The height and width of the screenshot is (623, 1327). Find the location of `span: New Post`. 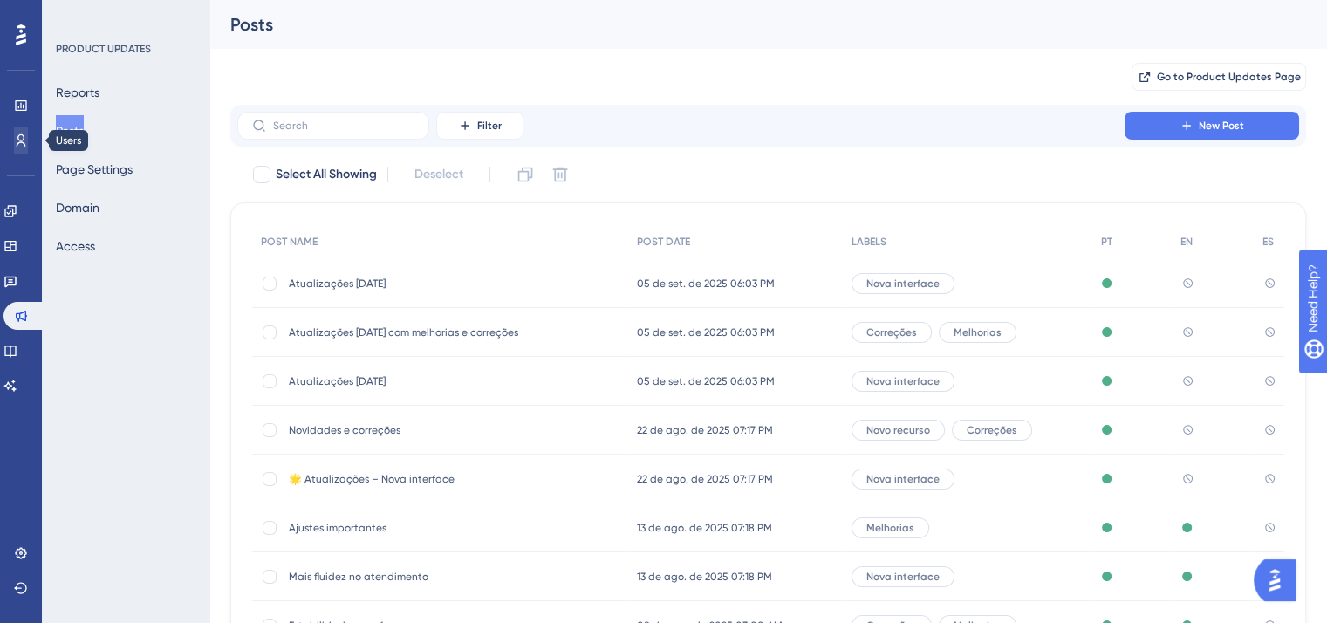

span: New Post is located at coordinates (1221, 126).